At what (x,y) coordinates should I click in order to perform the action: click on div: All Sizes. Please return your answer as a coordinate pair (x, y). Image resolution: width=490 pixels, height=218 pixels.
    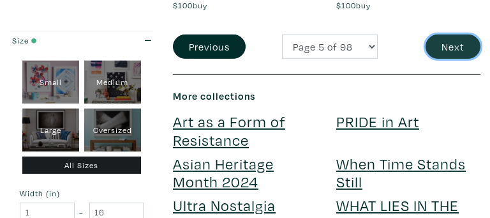
    Looking at the image, I should click on (82, 165).